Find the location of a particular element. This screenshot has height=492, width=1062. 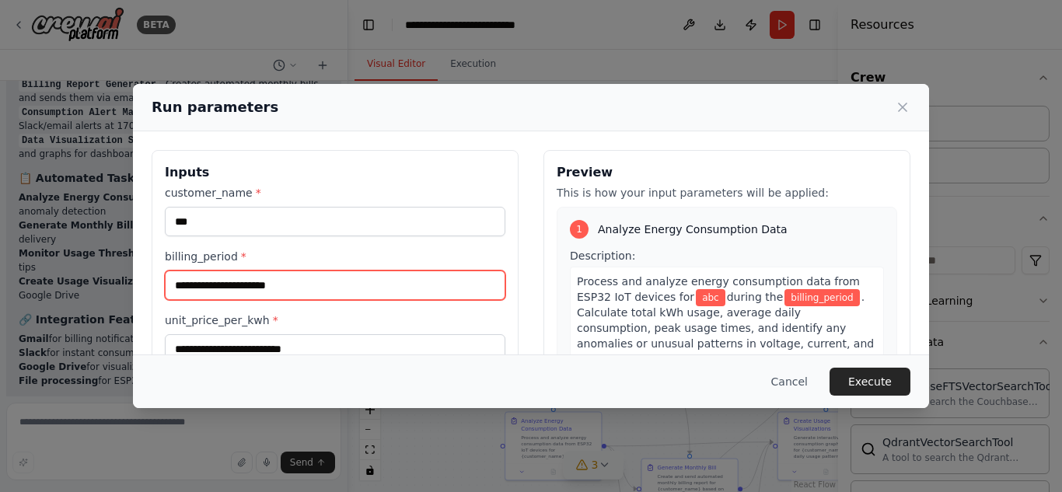

span: Description: is located at coordinates (603, 256).